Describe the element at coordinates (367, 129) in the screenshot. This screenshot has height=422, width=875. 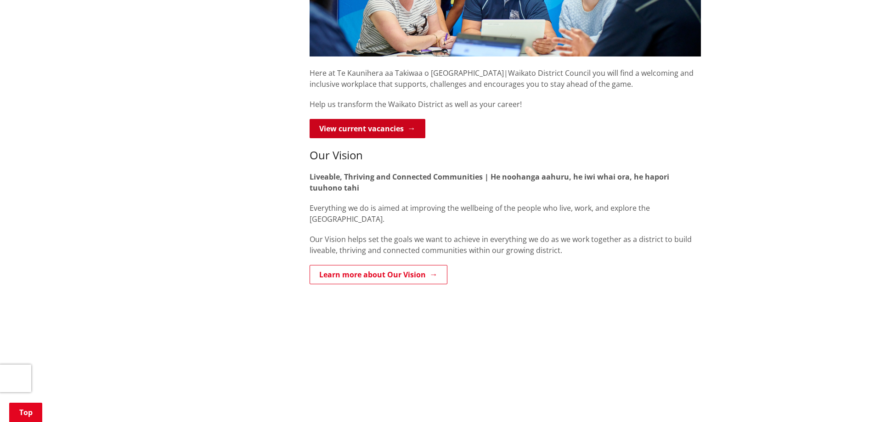
I see `a: View current vacancies` at that location.